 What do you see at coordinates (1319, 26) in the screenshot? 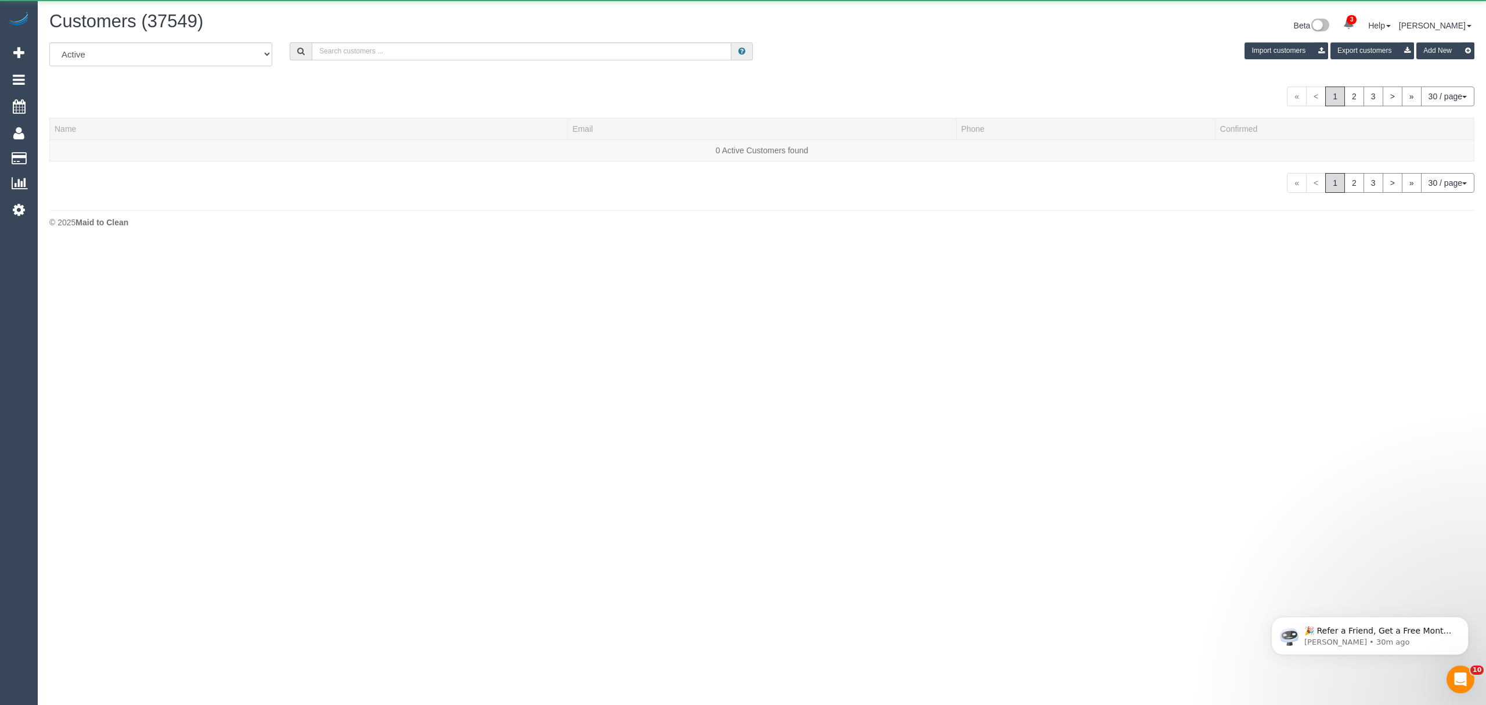
I see `img: New interface` at bounding box center [1319, 26].